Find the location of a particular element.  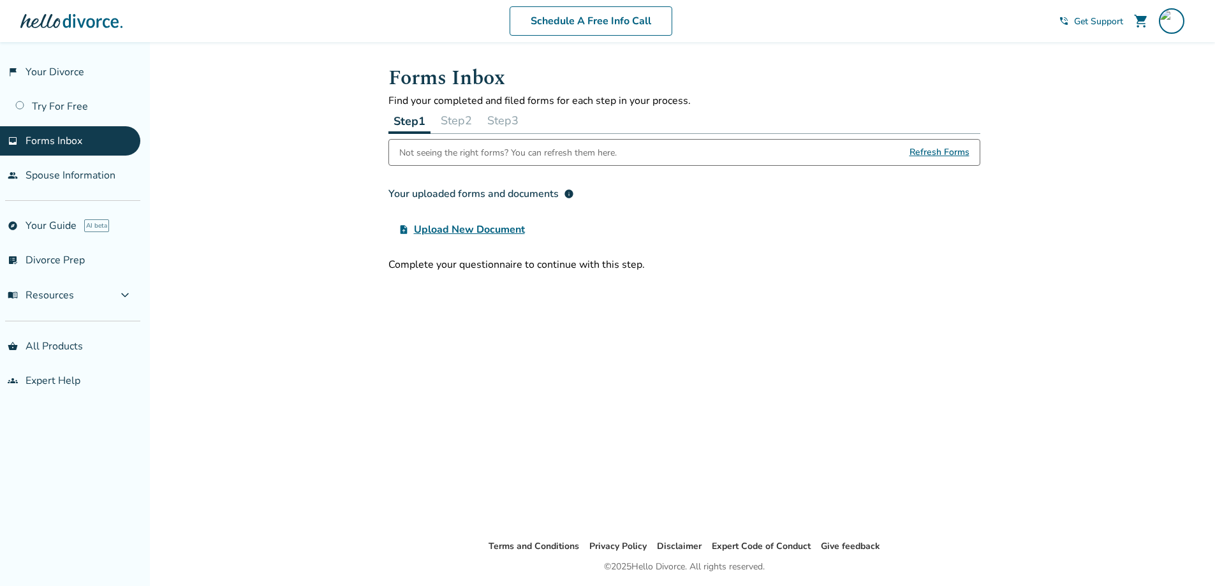

button: Step3 is located at coordinates (502, 121).